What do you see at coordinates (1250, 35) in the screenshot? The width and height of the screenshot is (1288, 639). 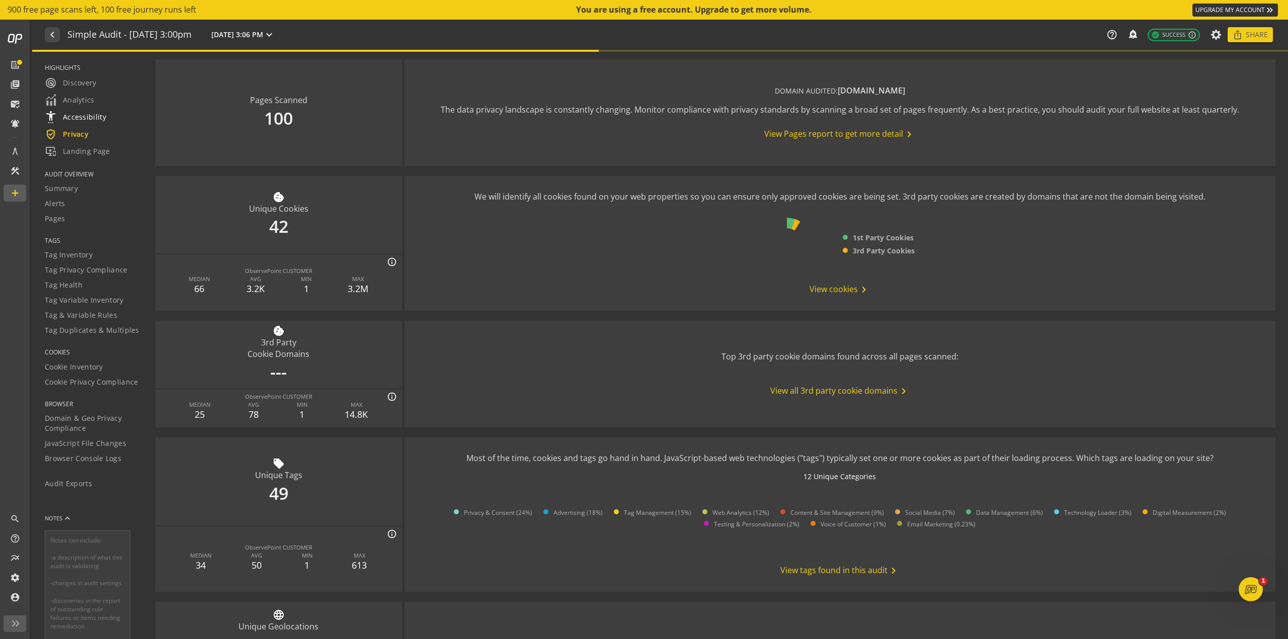 I see `button: Share` at bounding box center [1250, 35].